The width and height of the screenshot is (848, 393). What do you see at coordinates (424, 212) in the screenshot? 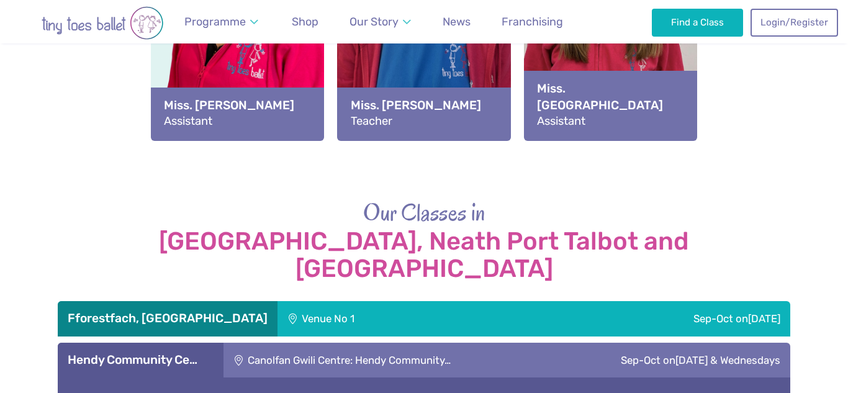
I see `span: Our Classes in` at bounding box center [424, 212].